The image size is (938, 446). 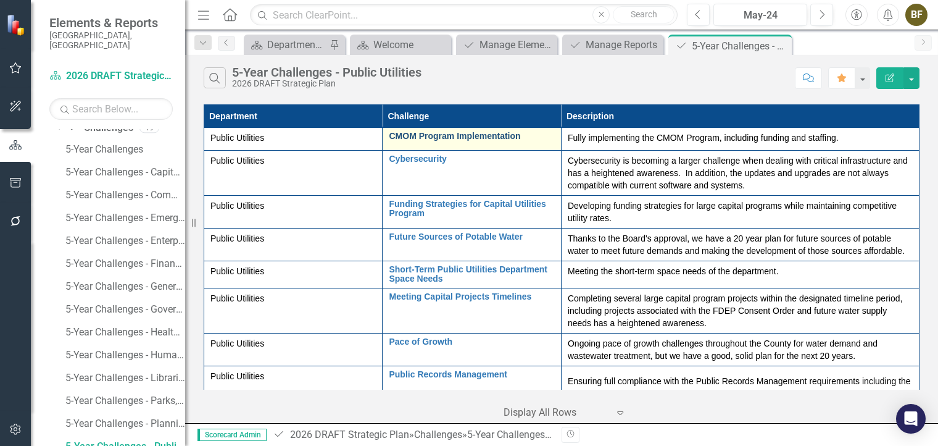 I want to click on a: 5-Year Challenges - Human Resources, so click(x=123, y=355).